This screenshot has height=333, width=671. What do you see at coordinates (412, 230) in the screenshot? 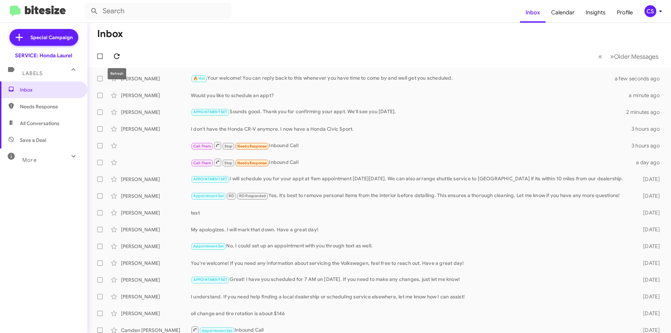
I see `div: My apologizes. I will mark that down. Have a great day!` at bounding box center [412, 230].